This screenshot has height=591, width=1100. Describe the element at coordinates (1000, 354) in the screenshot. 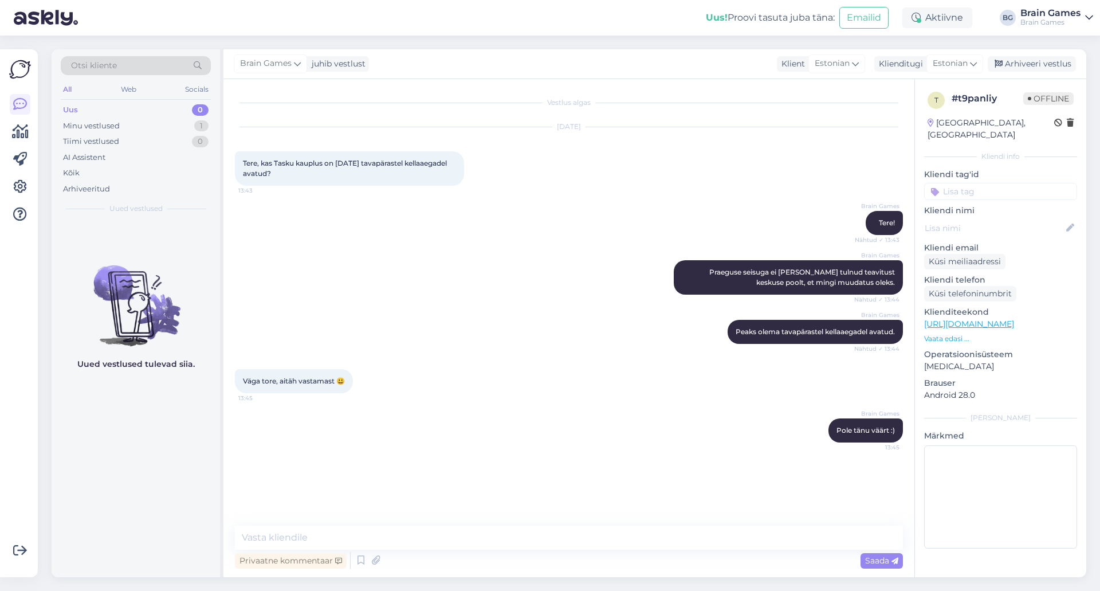

I see `p: Operatsioonisüsteem` at that location.